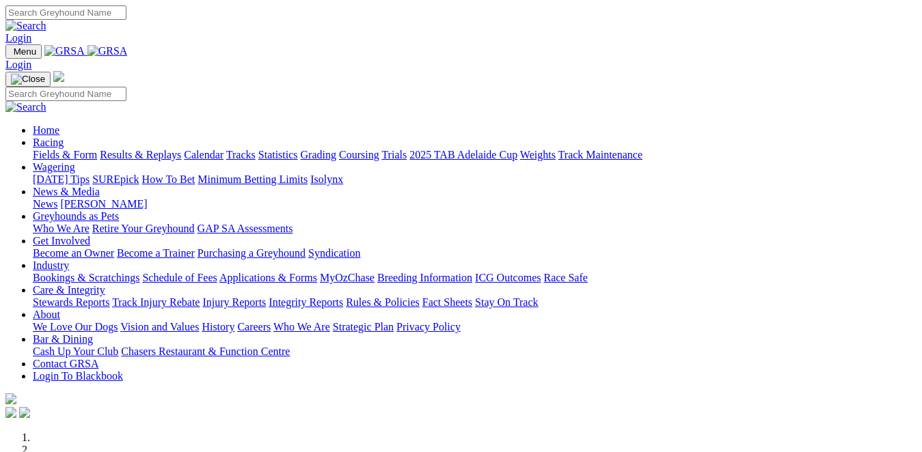  Describe the element at coordinates (65, 154) in the screenshot. I see `a: Fields & Form` at that location.